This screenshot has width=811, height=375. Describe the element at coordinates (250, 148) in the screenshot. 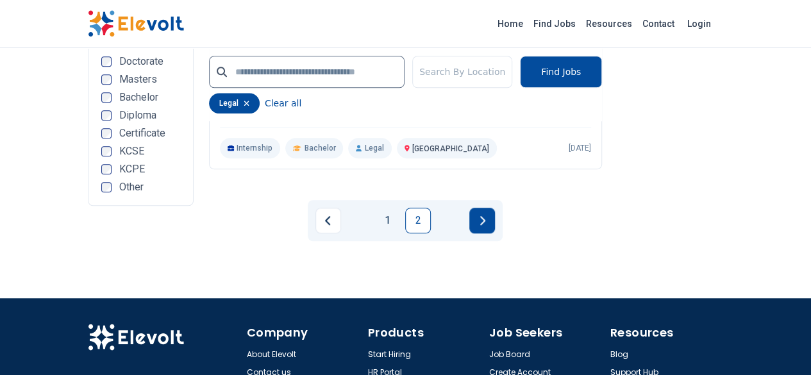

I see `p: Internship` at that location.